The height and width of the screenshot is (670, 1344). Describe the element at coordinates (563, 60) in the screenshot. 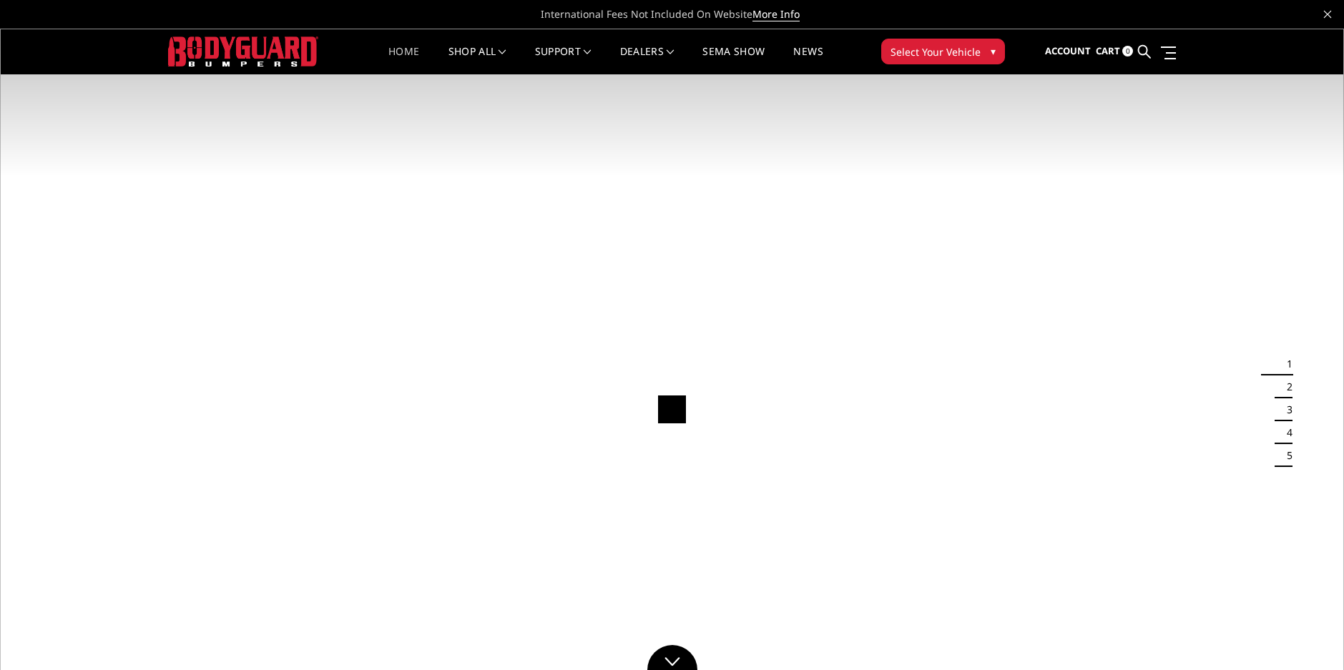

I see `a: Support` at that location.